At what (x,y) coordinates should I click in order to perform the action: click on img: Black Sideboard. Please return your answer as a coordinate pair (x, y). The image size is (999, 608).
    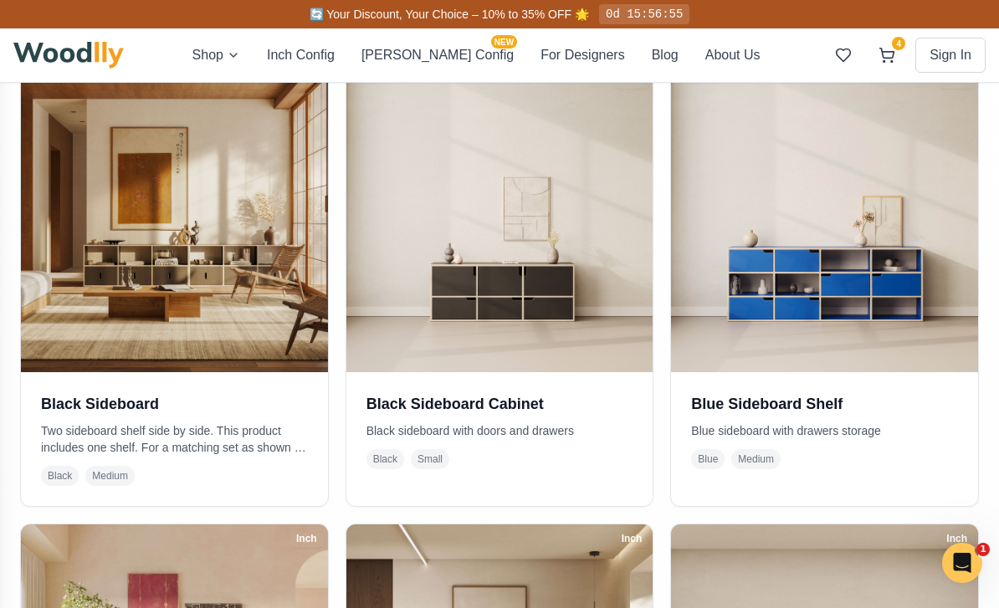
    Looking at the image, I should click on (174, 218).